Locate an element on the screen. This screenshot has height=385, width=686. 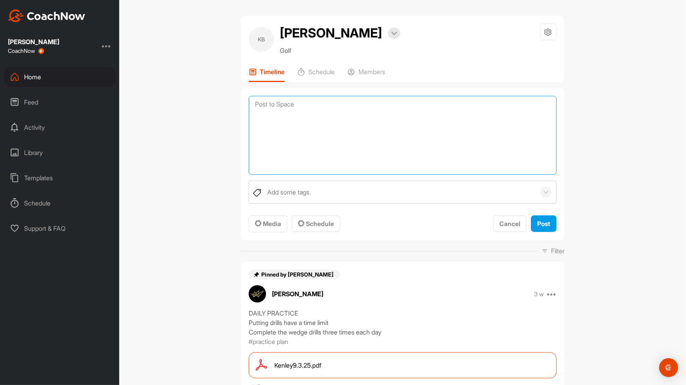
span: Schedule is located at coordinates (316, 224).